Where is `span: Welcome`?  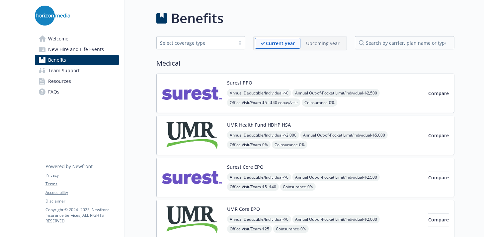
span: Welcome is located at coordinates (58, 39).